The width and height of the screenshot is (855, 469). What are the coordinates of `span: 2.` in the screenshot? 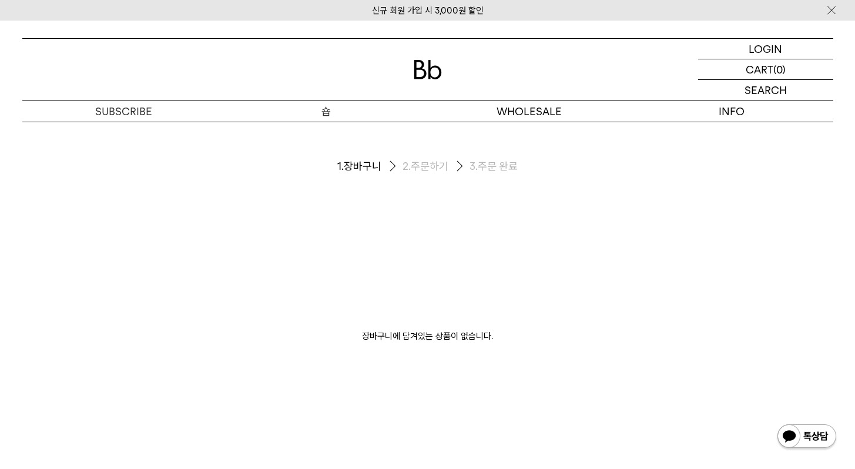 It's located at (407, 166).